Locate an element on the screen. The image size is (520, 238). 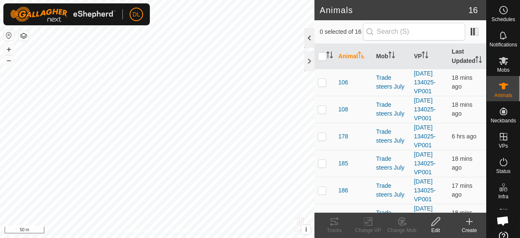
span: 178 is located at coordinates (343, 136).